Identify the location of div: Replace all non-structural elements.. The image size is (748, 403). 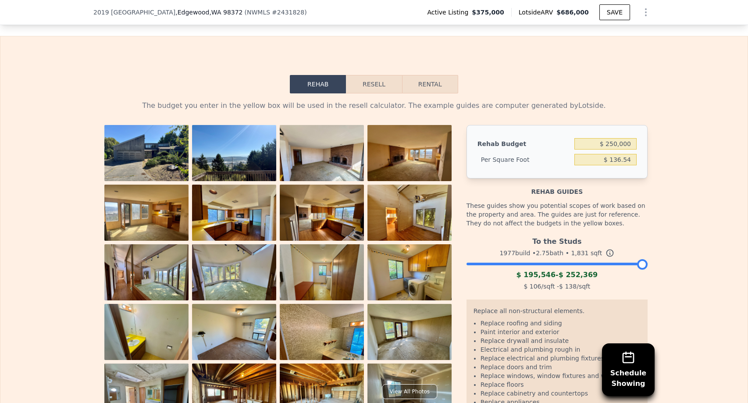
(557, 313).